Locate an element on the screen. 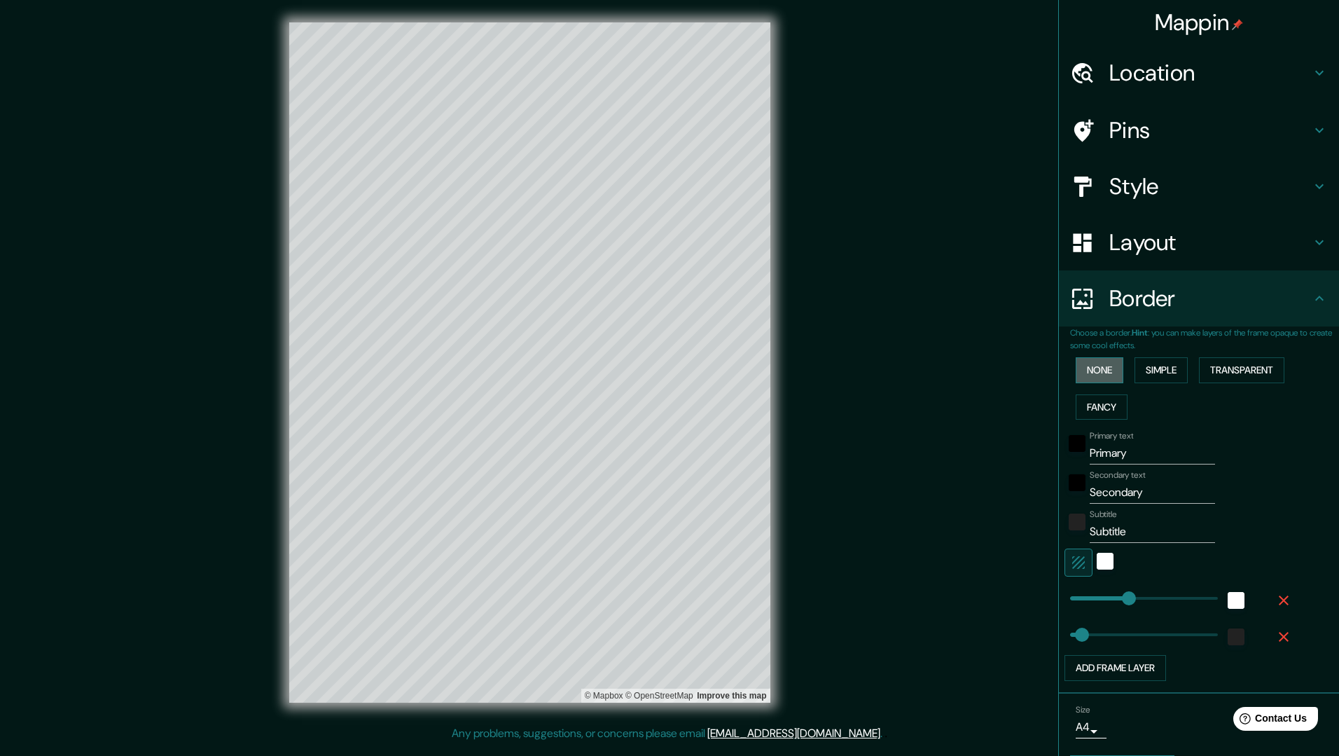 This screenshot has width=1339, height=756. button: None is located at coordinates (1100, 370).